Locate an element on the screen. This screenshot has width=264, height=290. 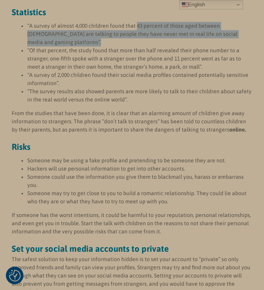
strong: Risks is located at coordinates (21, 147).